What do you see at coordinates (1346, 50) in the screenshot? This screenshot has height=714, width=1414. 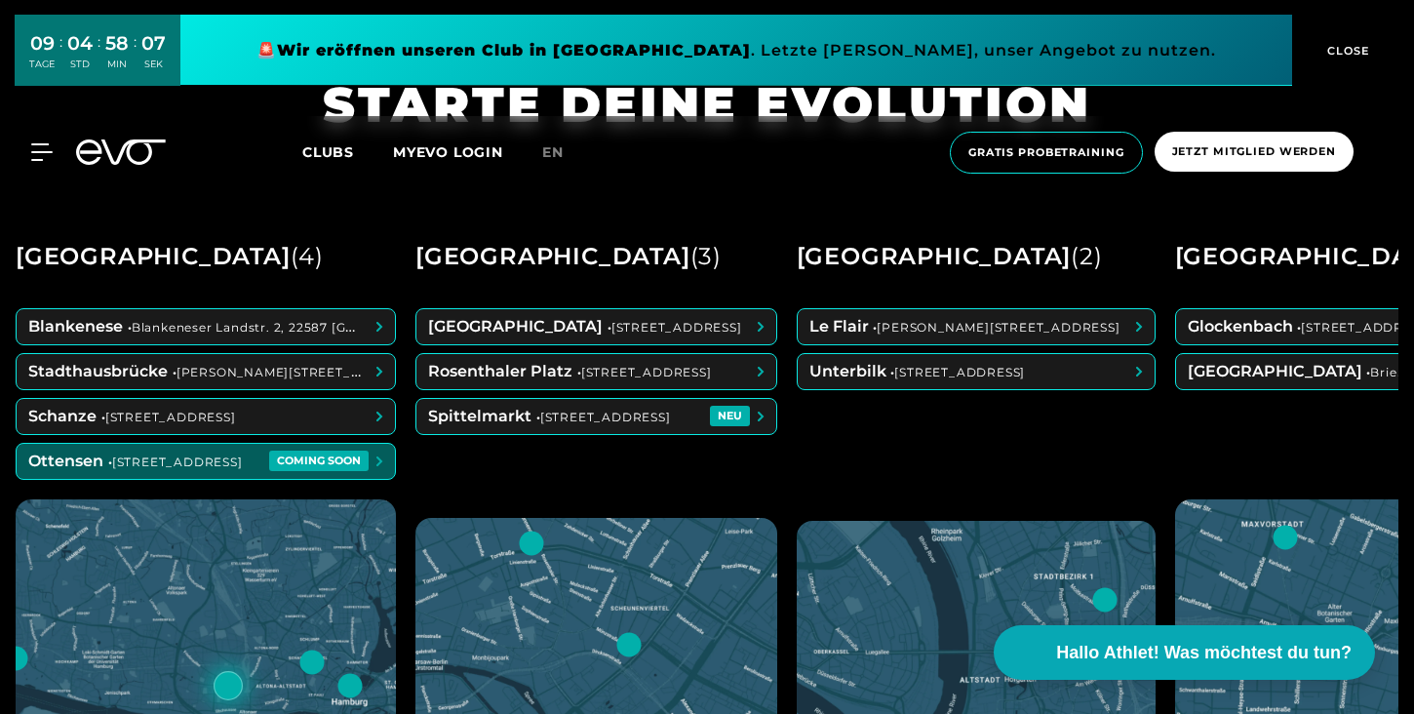 I see `button: CLOSE` at bounding box center [1346, 50].